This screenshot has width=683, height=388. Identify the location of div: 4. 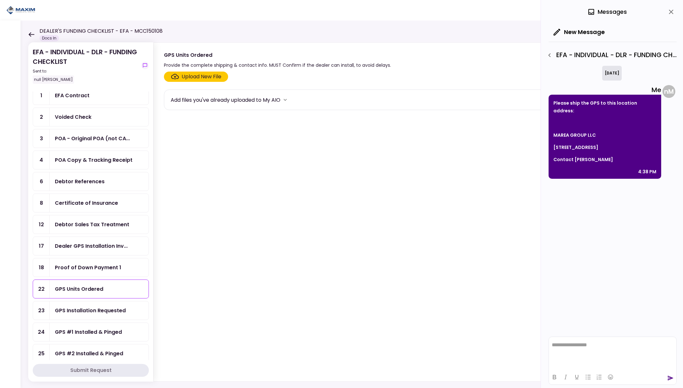
(41, 160).